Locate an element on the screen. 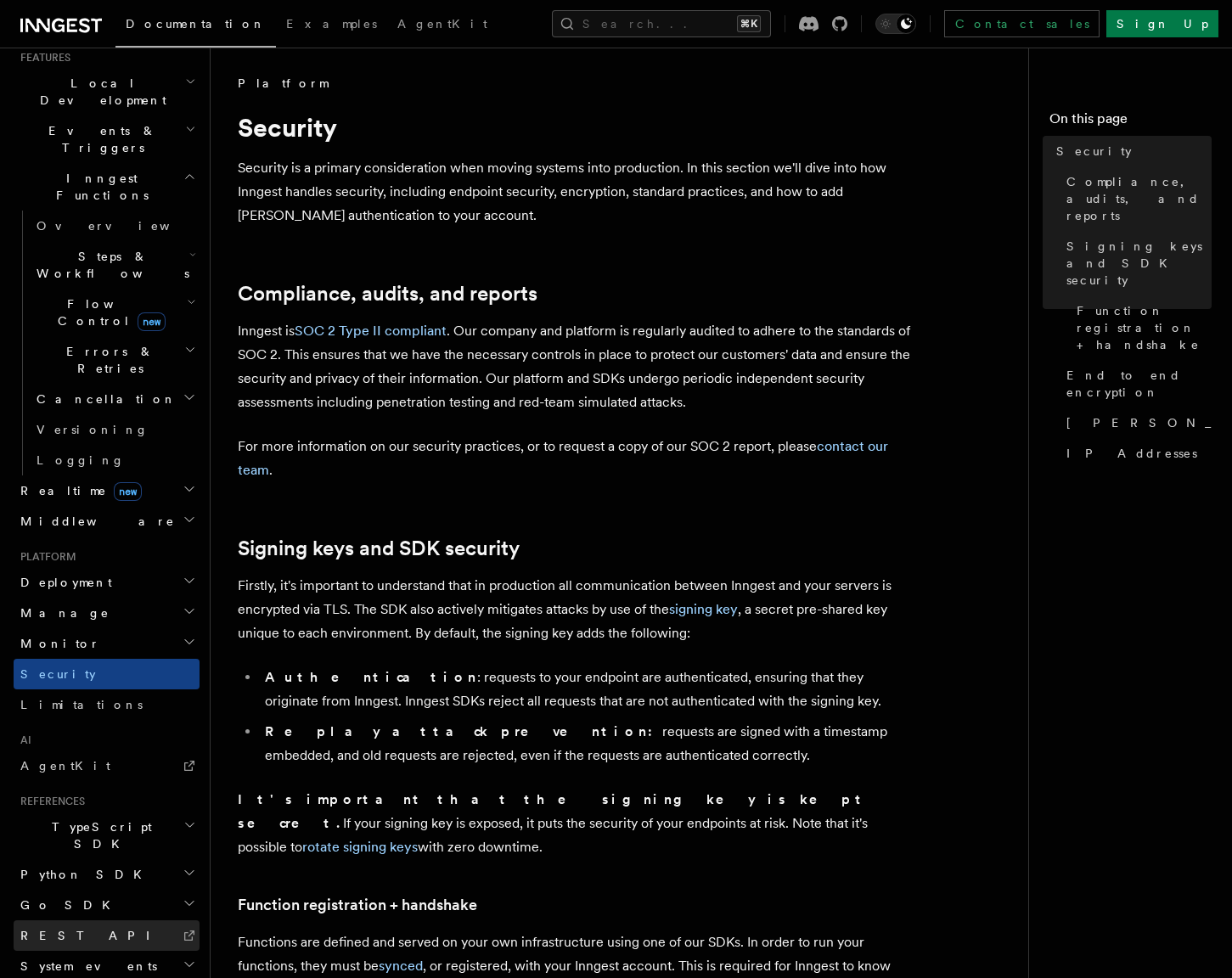 Image resolution: width=1232 pixels, height=978 pixels. a: IP Addresses is located at coordinates (1135, 454).